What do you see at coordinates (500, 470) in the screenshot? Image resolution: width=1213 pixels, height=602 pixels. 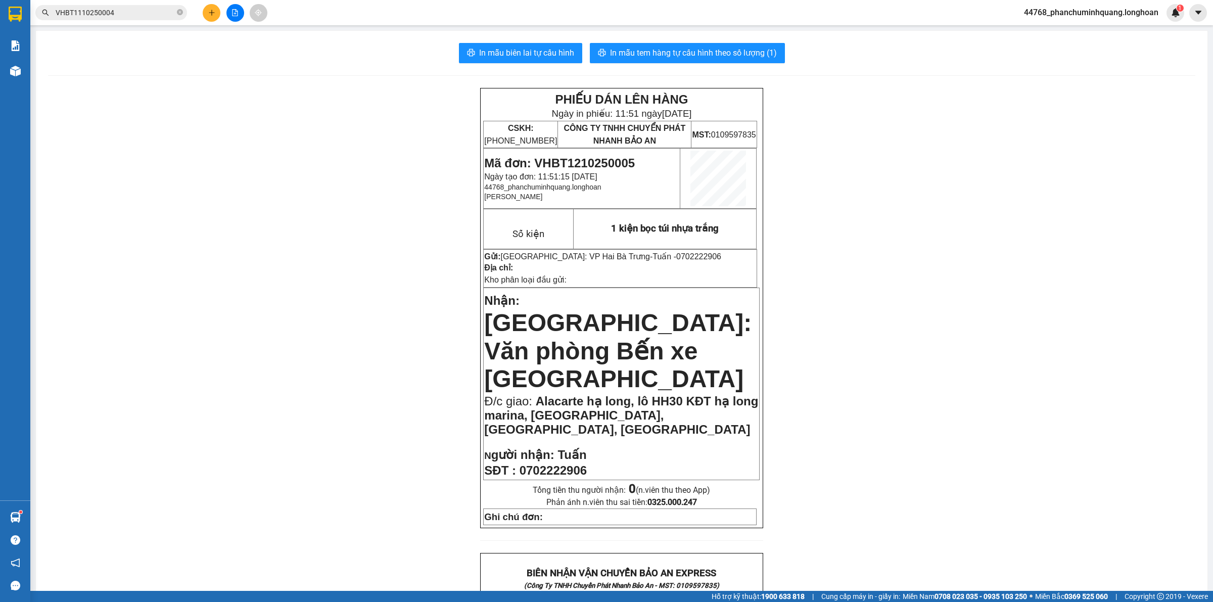 I see `strong: SĐT :` at bounding box center [500, 470].